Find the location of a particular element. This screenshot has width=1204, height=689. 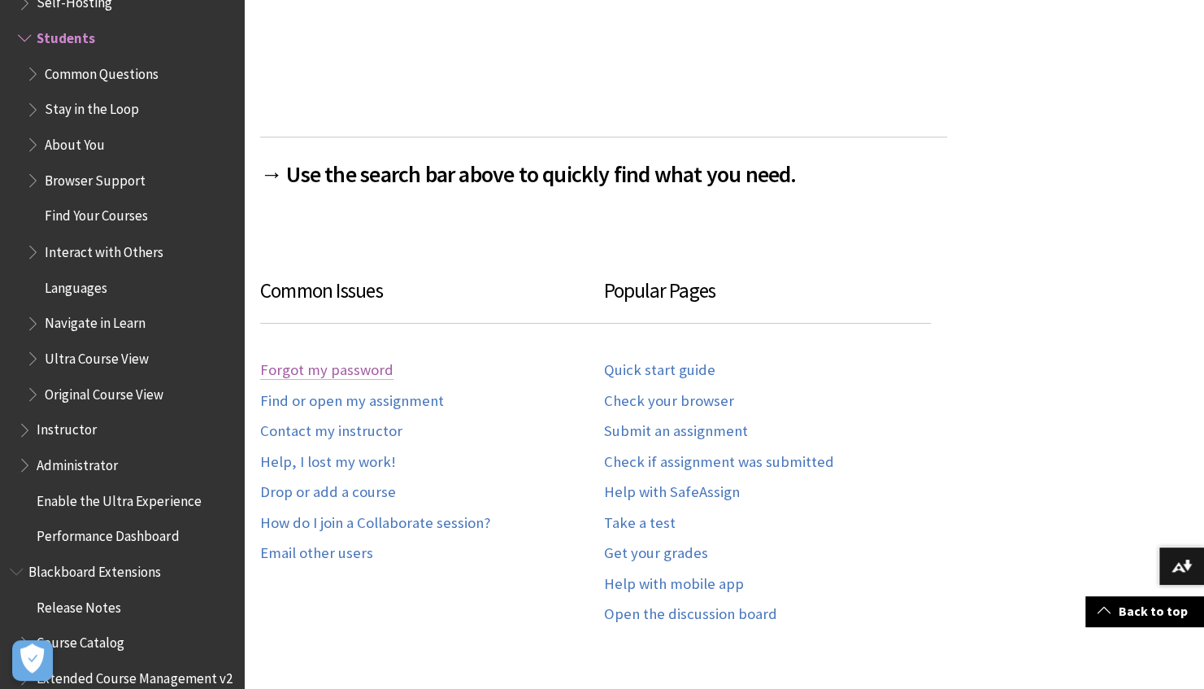

a: Open the discussion board is located at coordinates (690, 614).